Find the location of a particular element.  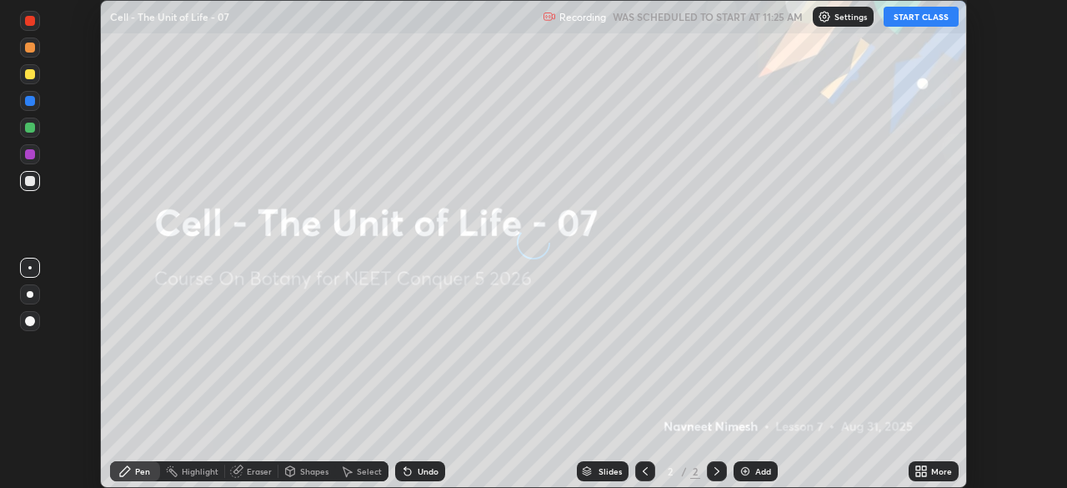

button: START CLASS is located at coordinates (921, 17).